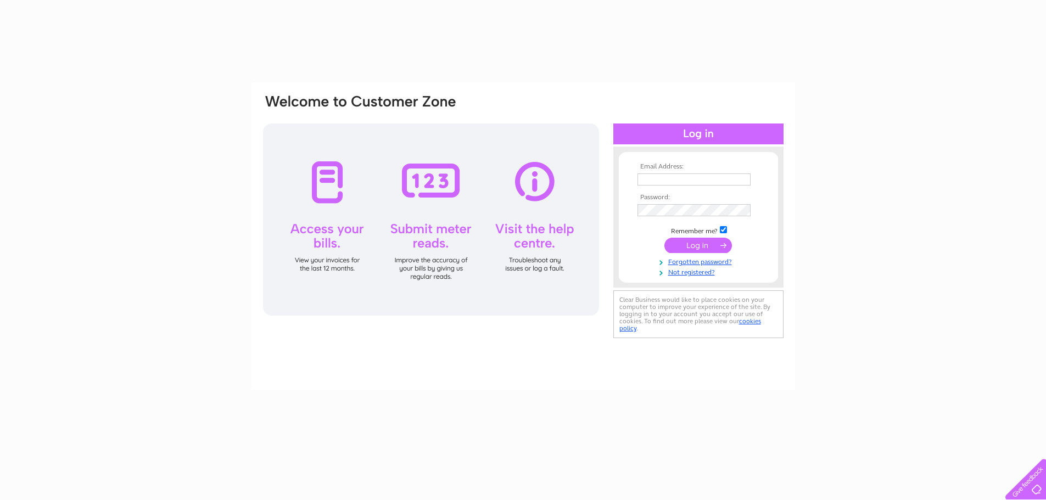 The image size is (1046, 500). Describe the element at coordinates (699, 167) in the screenshot. I see `th: Email Address:` at that location.